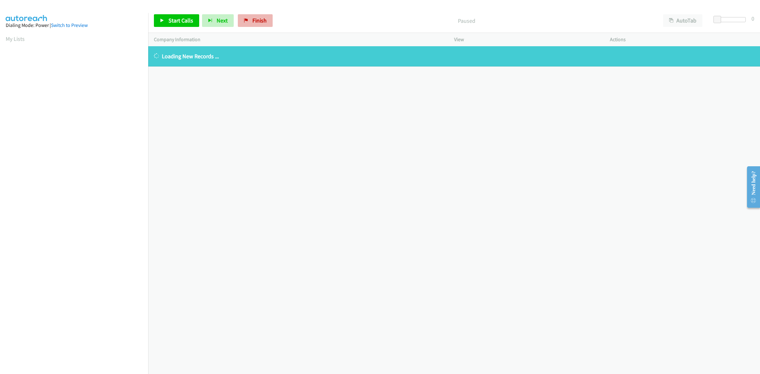  What do you see at coordinates (526, 40) in the screenshot?
I see `p: View` at bounding box center [526, 40].